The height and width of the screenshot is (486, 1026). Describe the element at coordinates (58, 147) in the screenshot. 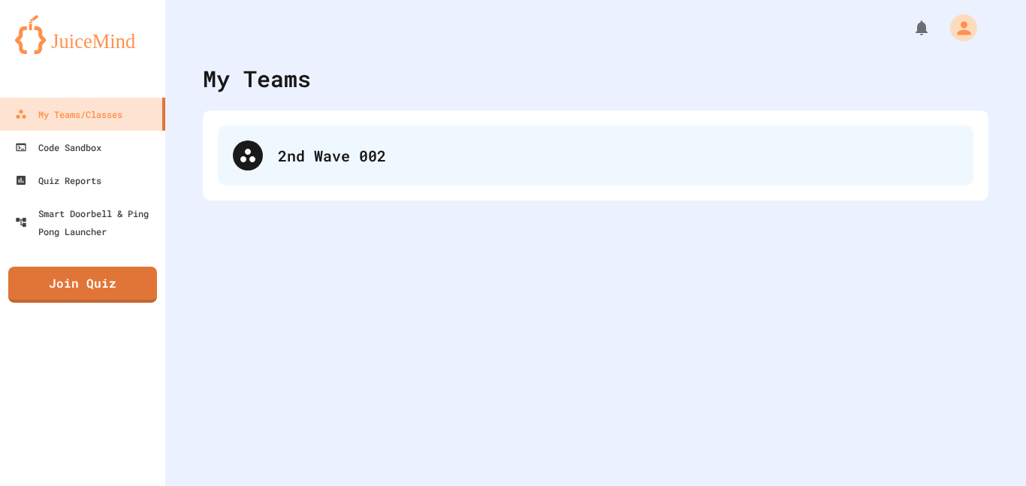

I see `div: Code Sandbox` at that location.